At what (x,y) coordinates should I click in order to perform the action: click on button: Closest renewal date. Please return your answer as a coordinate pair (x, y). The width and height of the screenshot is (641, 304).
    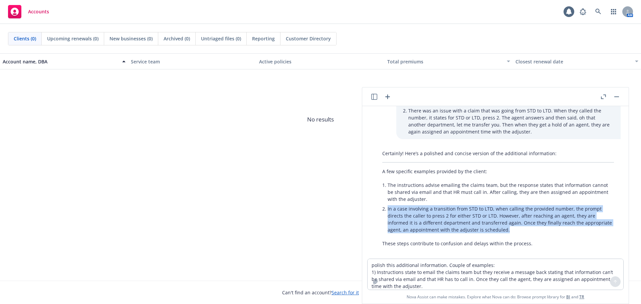
    Looking at the image, I should click on (577, 61).